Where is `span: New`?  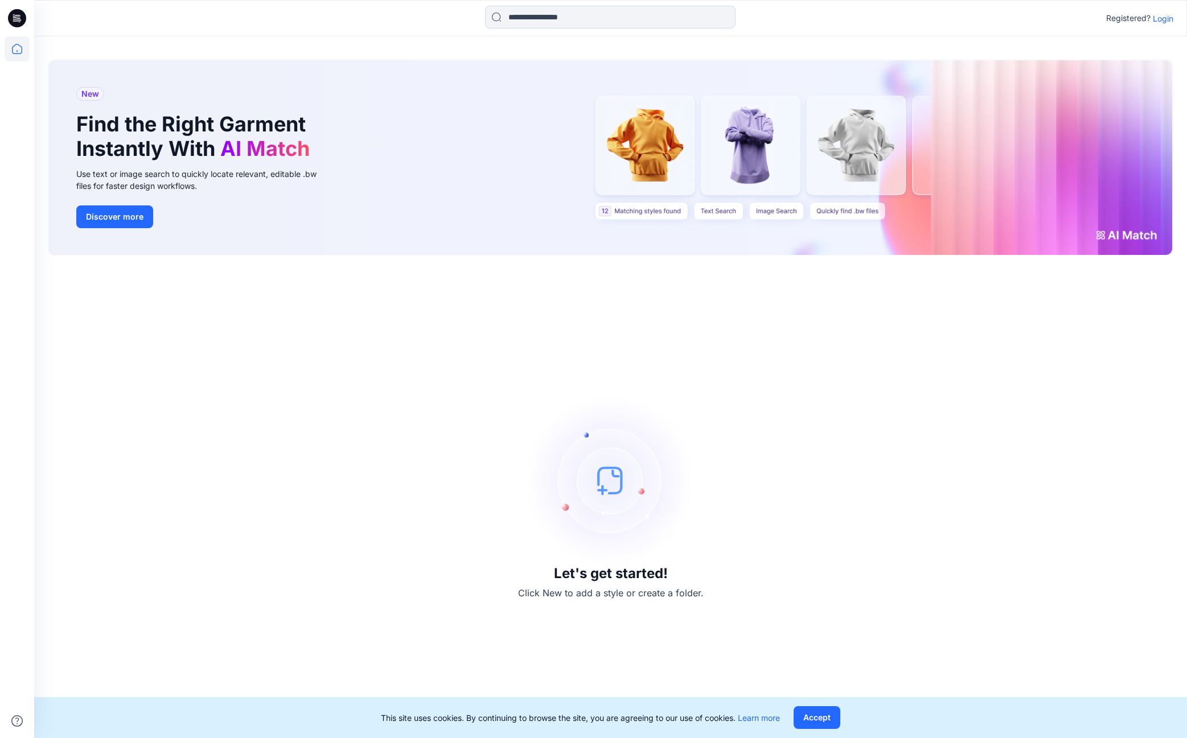 span: New is located at coordinates (90, 94).